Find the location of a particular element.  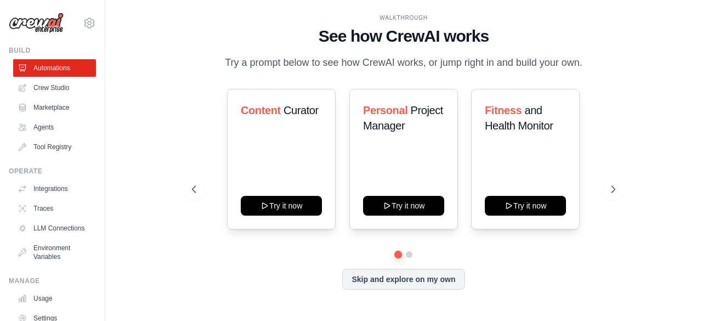

div: Operate is located at coordinates (52, 171).